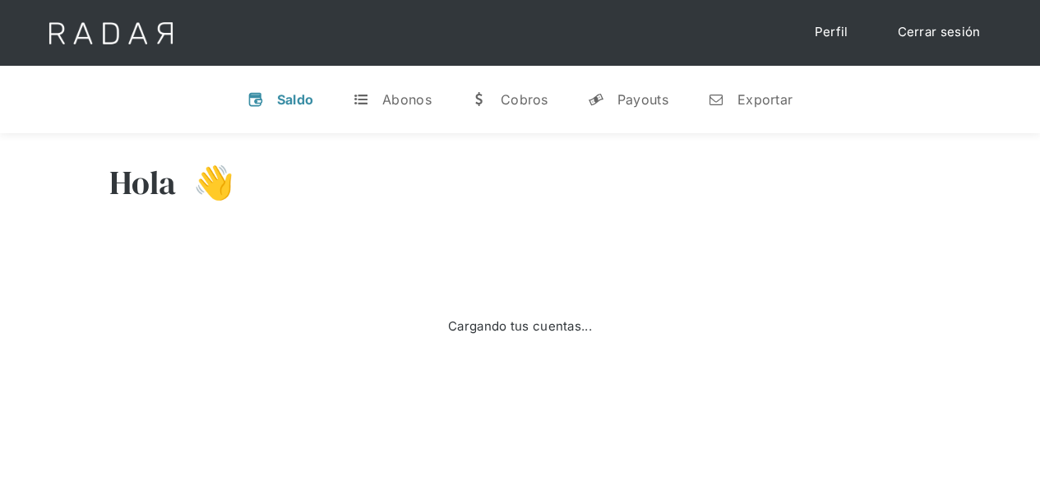 The width and height of the screenshot is (1040, 481). Describe the element at coordinates (361, 100) in the screenshot. I see `div: t` at that location.